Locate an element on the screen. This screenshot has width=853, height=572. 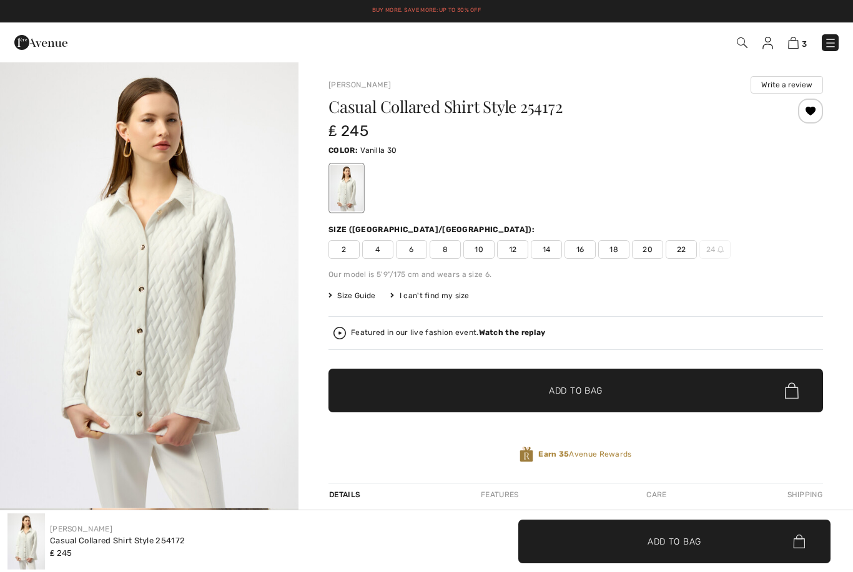
img: Avenue Rewards is located at coordinates (526, 454).